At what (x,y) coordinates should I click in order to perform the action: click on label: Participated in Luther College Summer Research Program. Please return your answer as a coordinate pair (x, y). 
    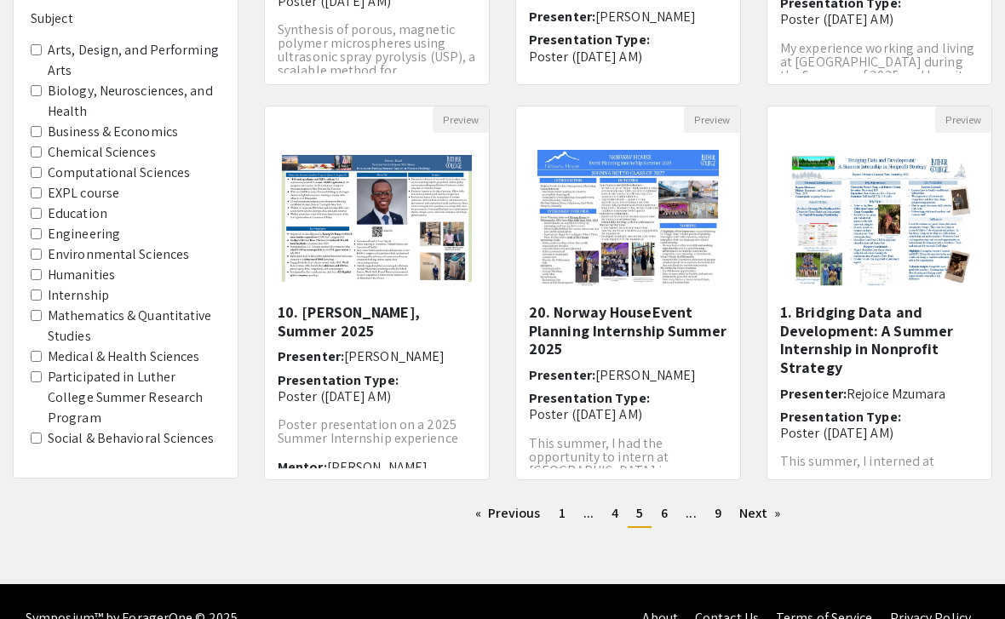
    Looking at the image, I should click on (134, 399).